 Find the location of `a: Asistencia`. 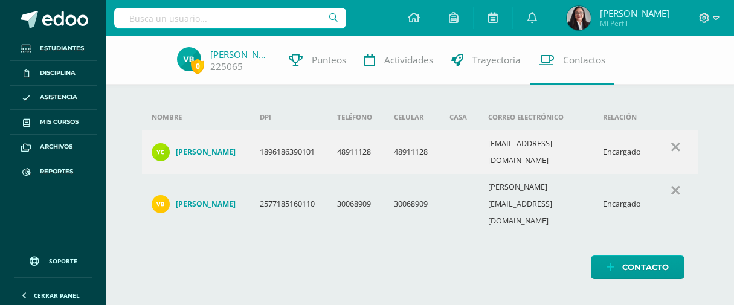

a: Asistencia is located at coordinates (53, 98).